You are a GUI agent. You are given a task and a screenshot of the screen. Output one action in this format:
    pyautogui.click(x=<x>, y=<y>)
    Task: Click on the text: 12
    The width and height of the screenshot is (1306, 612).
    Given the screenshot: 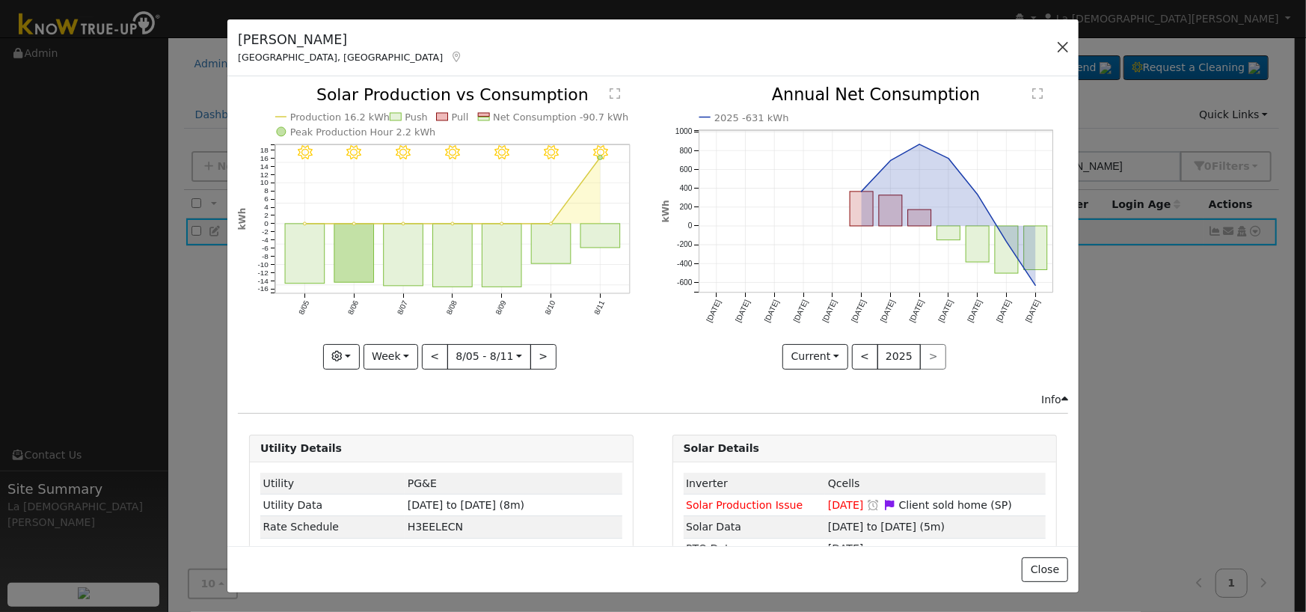 What is the action you would take?
    pyautogui.click(x=265, y=174)
    